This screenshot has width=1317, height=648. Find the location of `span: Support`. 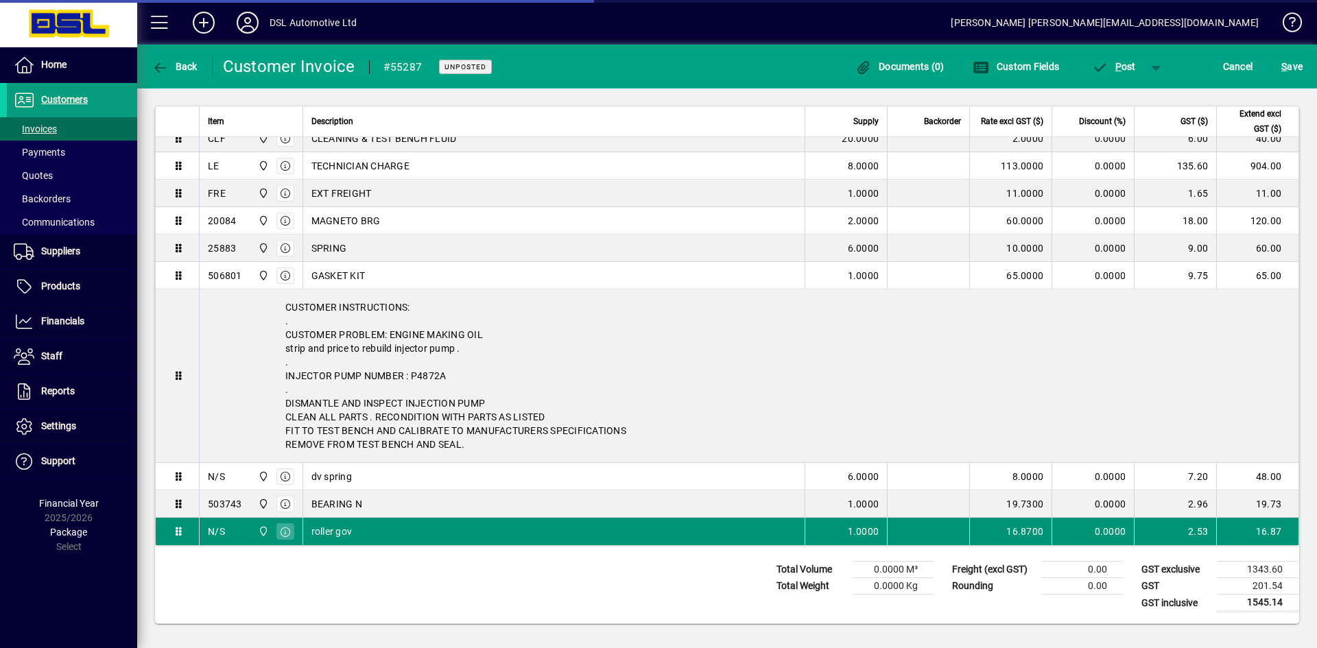

span: Support is located at coordinates (58, 461).